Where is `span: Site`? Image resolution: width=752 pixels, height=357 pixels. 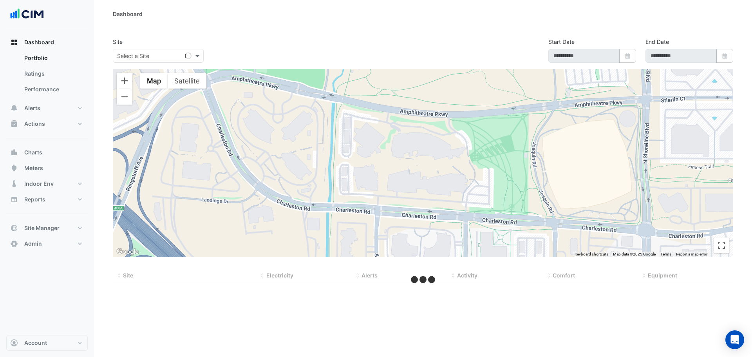
span: Site is located at coordinates (128, 275).